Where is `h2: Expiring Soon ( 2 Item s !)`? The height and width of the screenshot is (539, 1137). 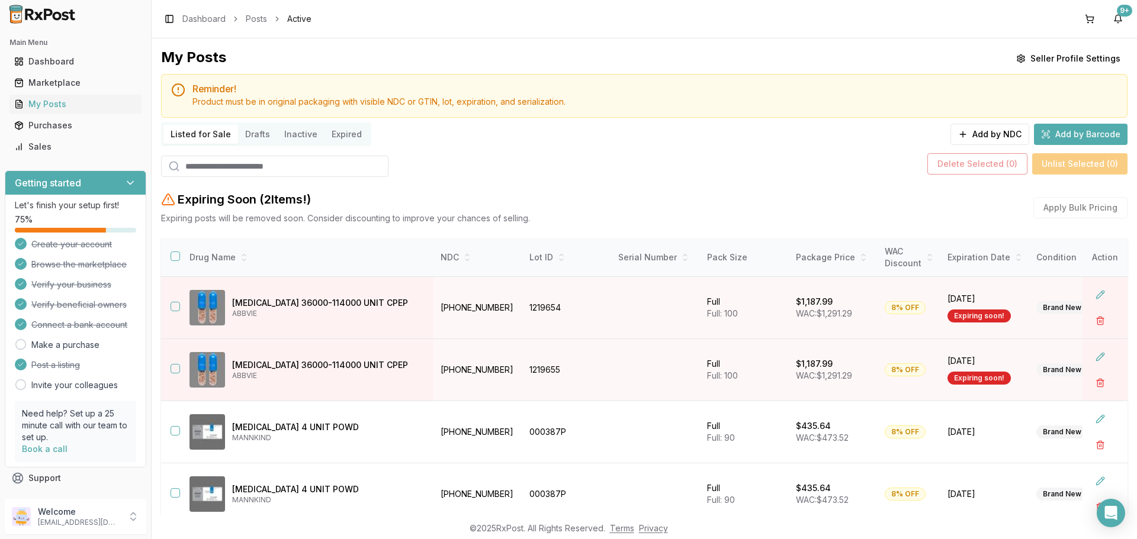 h2: Expiring Soon ( 2 Item s !) is located at coordinates (244, 200).